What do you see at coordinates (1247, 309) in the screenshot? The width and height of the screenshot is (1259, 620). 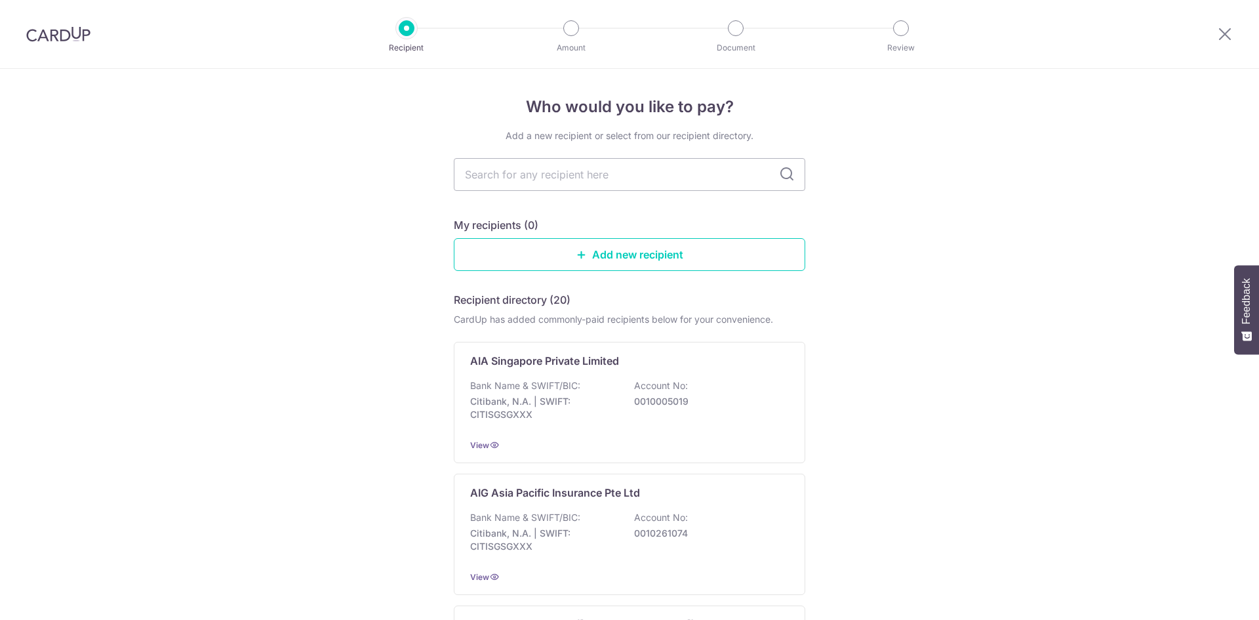 I see `button: Feedback - Show survey` at bounding box center [1247, 309].